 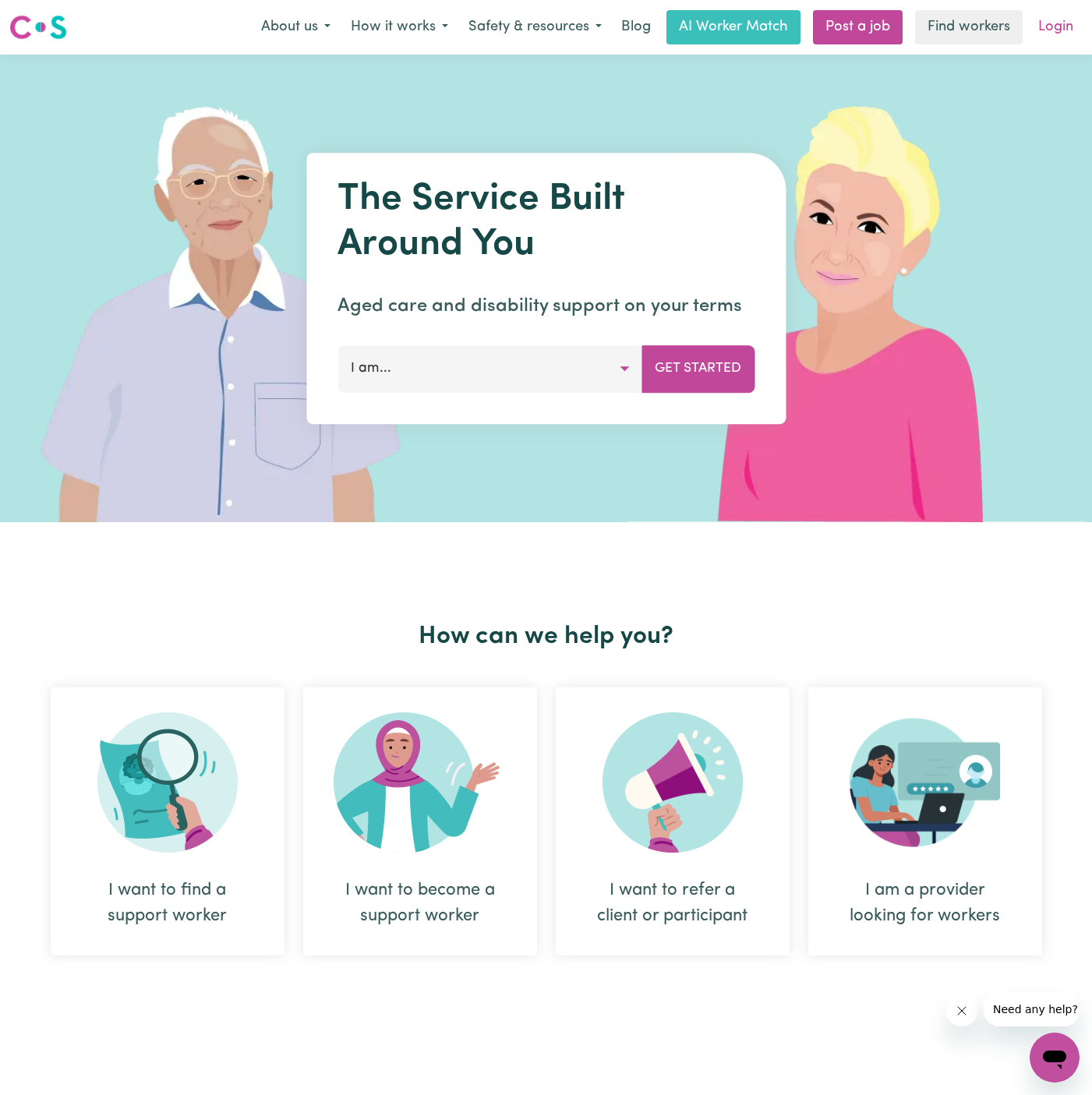 I want to click on h2: How can we help you?, so click(x=546, y=637).